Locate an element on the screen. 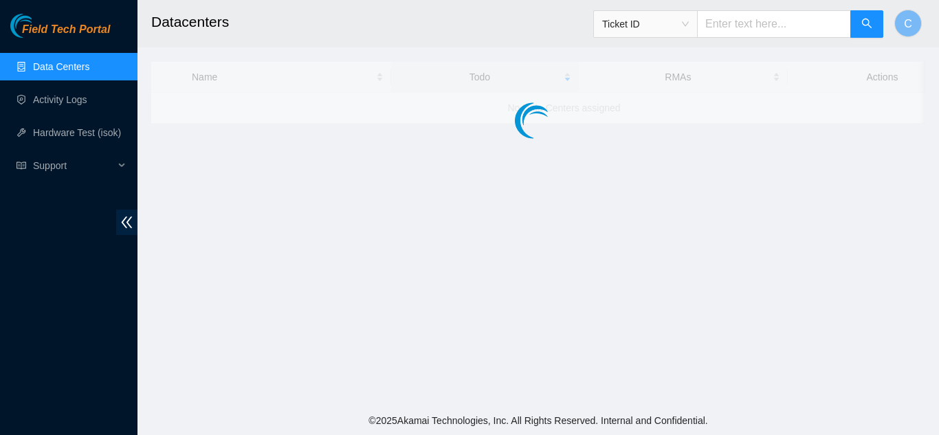 This screenshot has height=435, width=939. span: Field Tech Portal is located at coordinates (66, 30).